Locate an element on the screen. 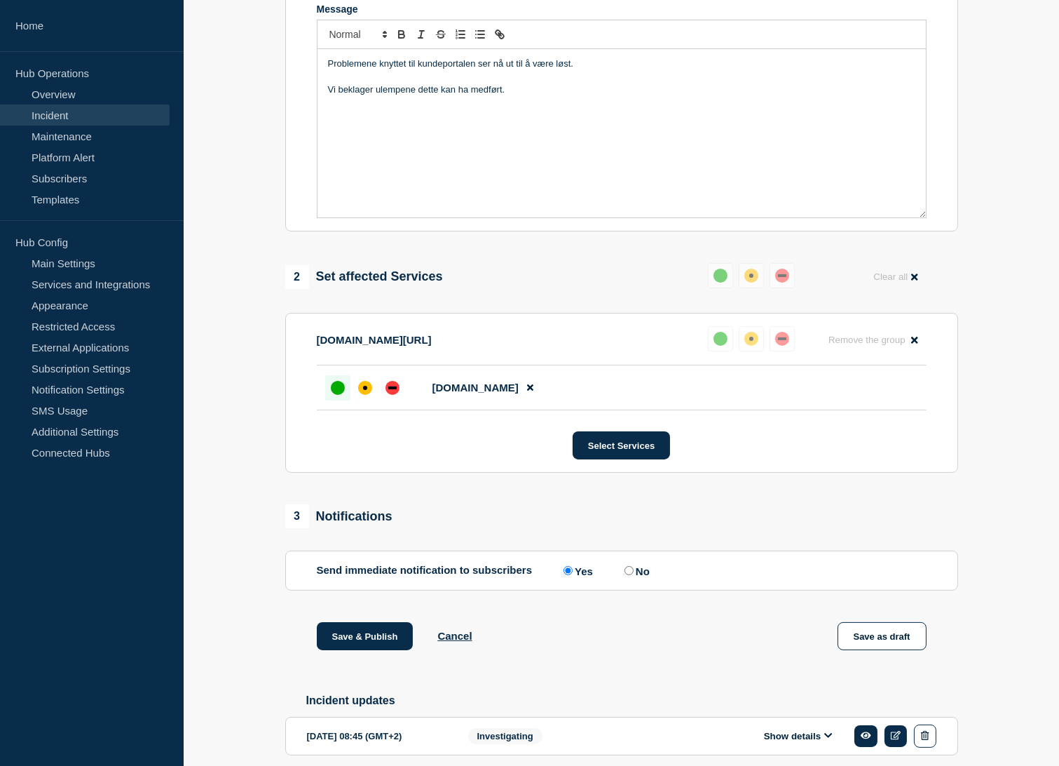 The width and height of the screenshot is (1059, 766). input: No is located at coordinates (629, 570).